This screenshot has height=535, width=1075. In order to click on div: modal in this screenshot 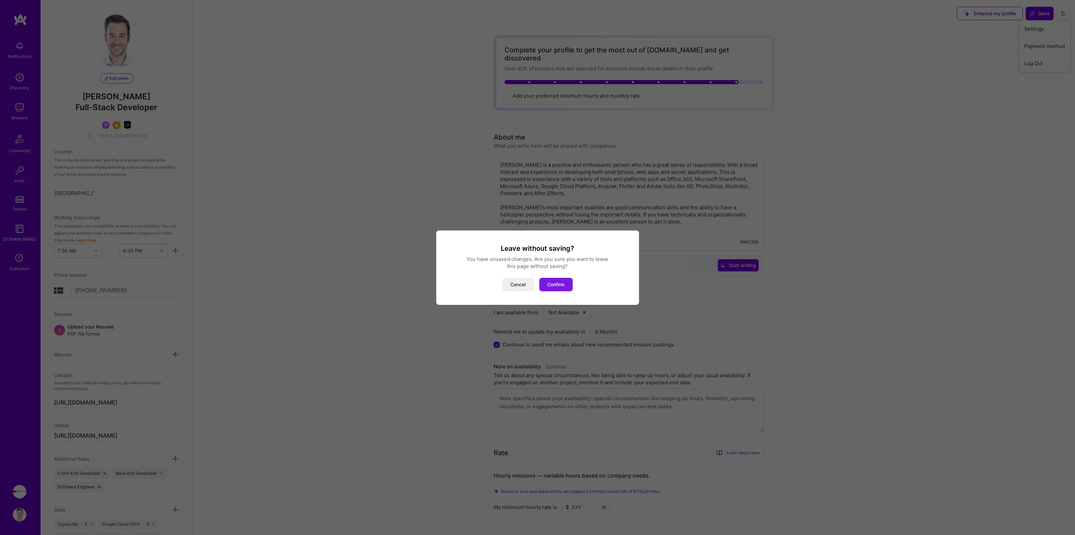, I will do `click(537, 268)`.